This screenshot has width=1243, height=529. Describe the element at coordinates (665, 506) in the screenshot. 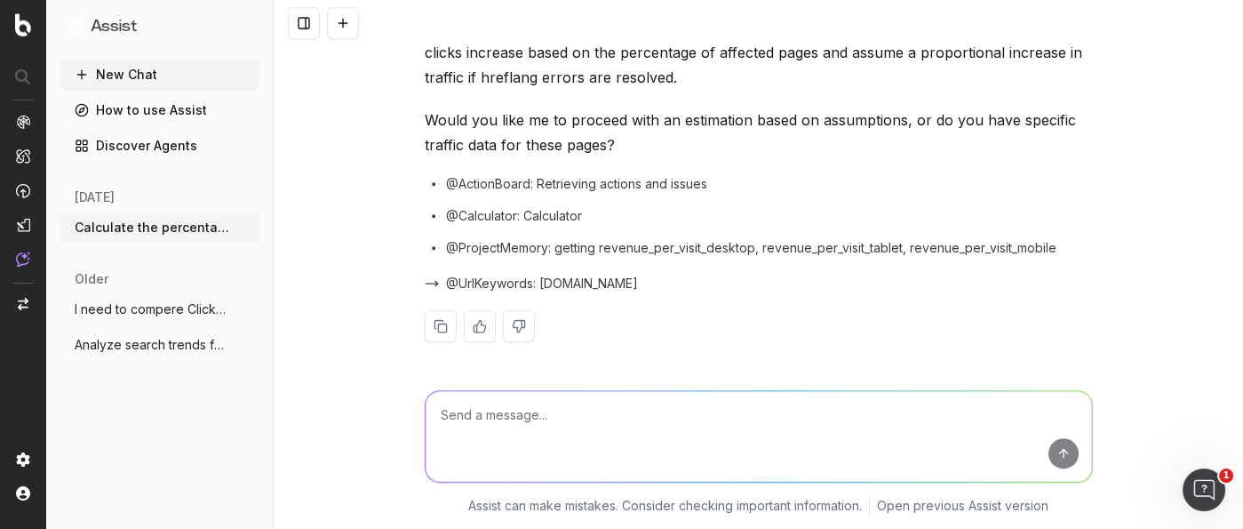

I see `p: Assist can make mistakes. Consider checking important information.` at that location.